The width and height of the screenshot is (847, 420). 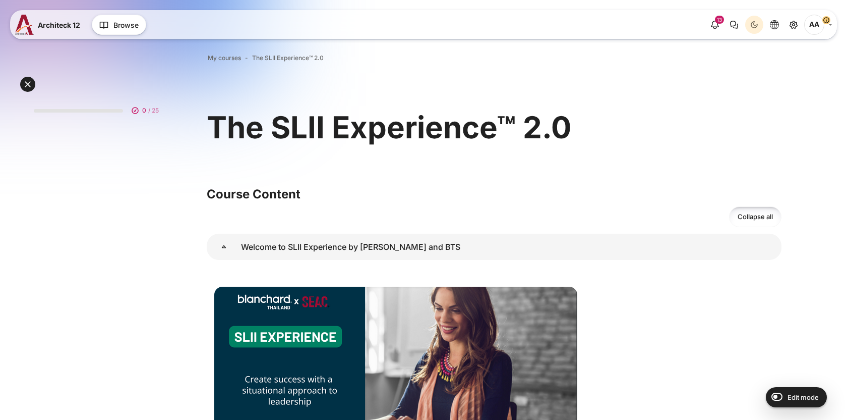 I want to click on button: Languages, so click(x=775, y=25).